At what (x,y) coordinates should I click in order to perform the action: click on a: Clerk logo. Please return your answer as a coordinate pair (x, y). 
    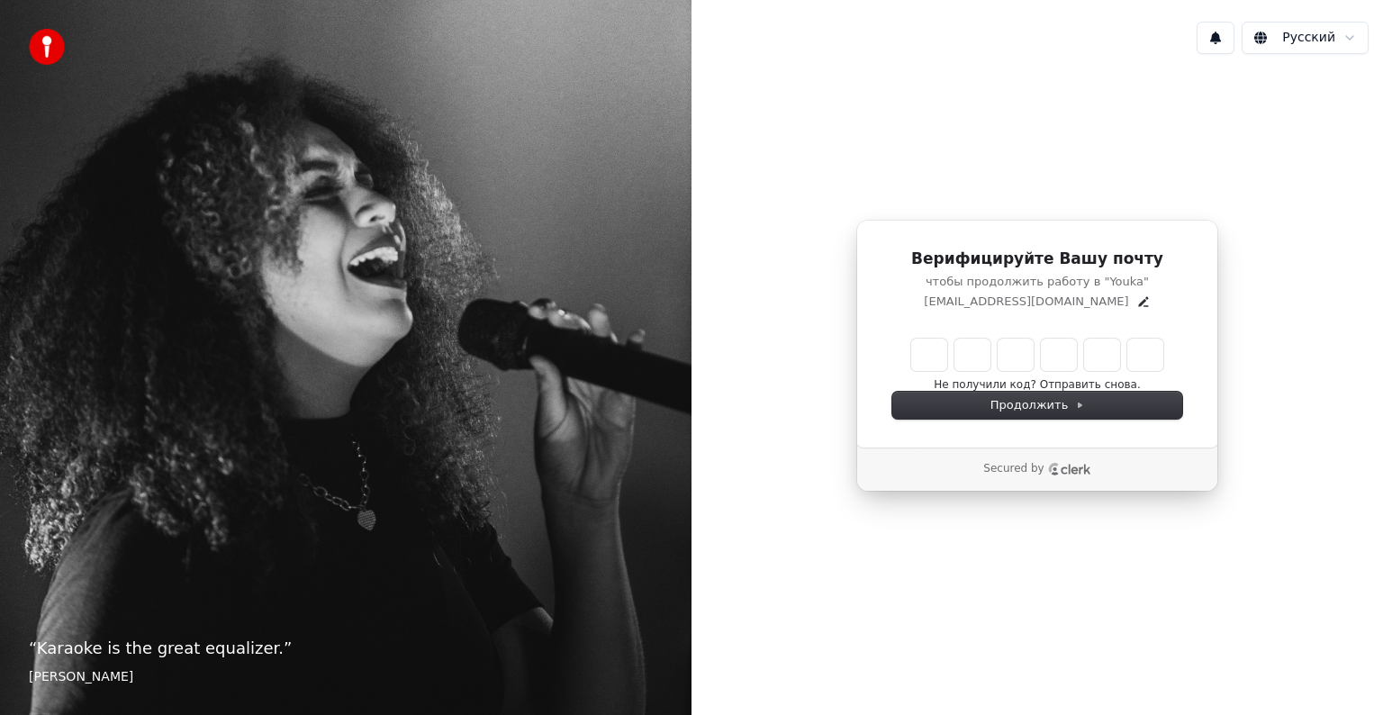
    Looking at the image, I should click on (1070, 469).